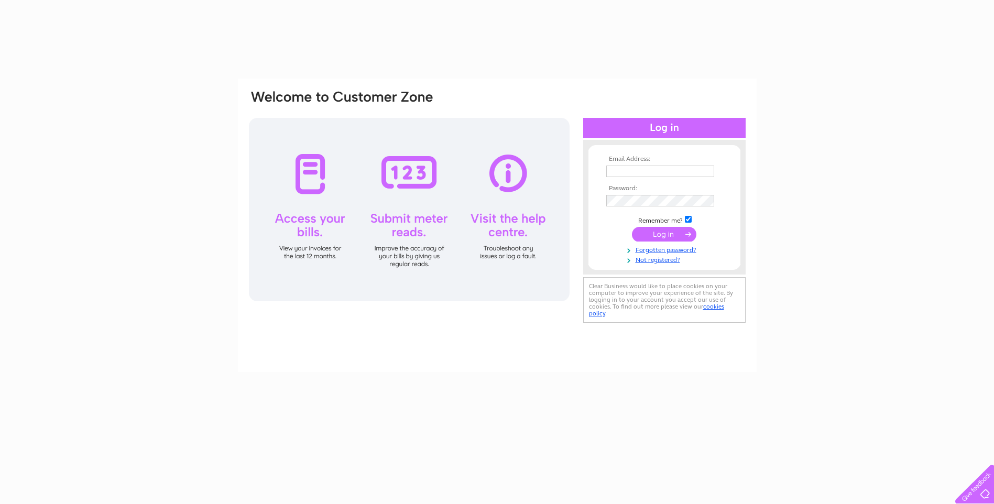  What do you see at coordinates (664, 189) in the screenshot?
I see `th: Password:` at bounding box center [664, 189].